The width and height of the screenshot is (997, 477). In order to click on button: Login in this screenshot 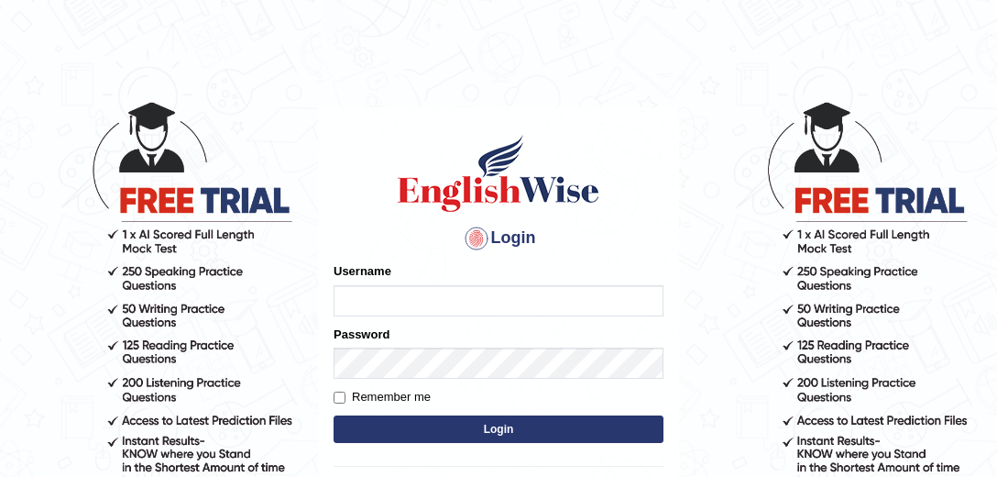, I will do `click(499, 429)`.